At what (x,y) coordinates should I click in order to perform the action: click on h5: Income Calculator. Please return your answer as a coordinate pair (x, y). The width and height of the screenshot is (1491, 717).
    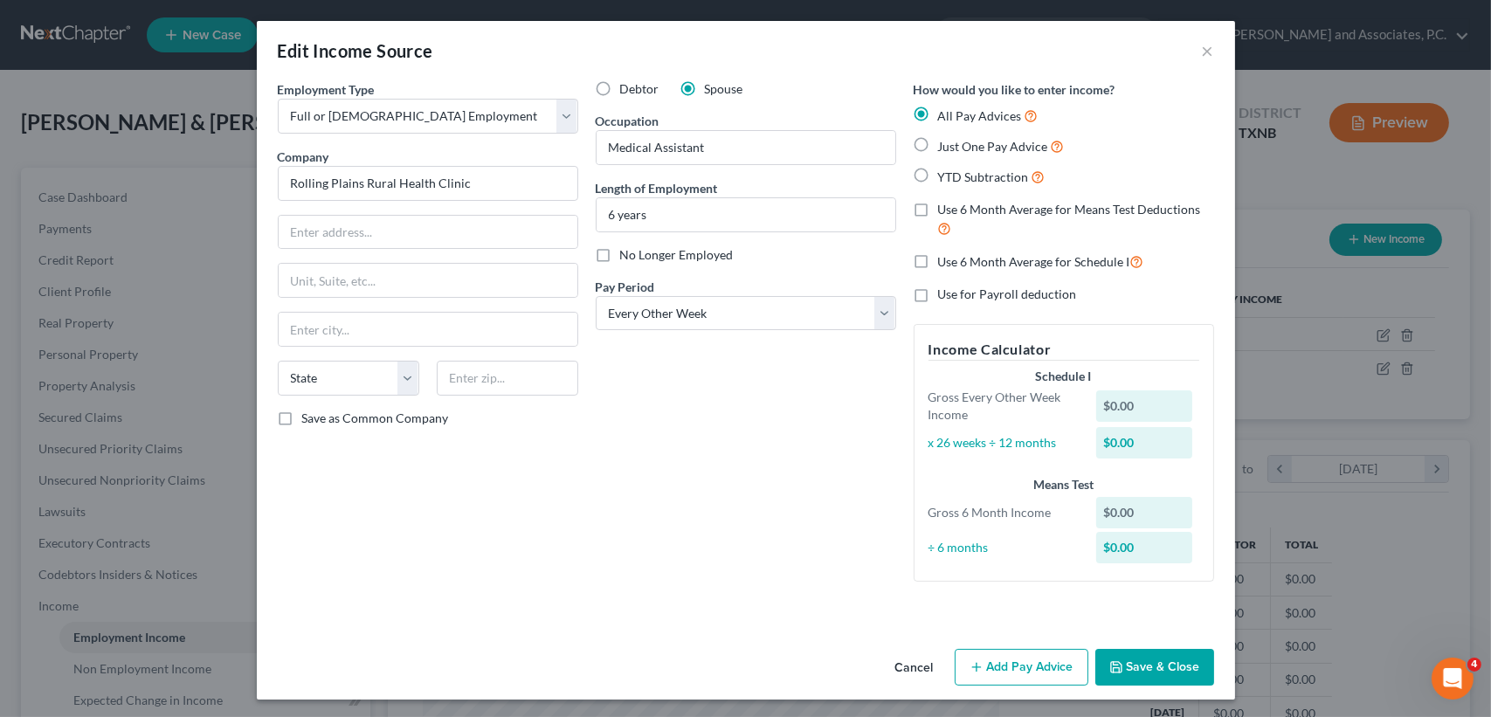
    Looking at the image, I should click on (1064, 349).